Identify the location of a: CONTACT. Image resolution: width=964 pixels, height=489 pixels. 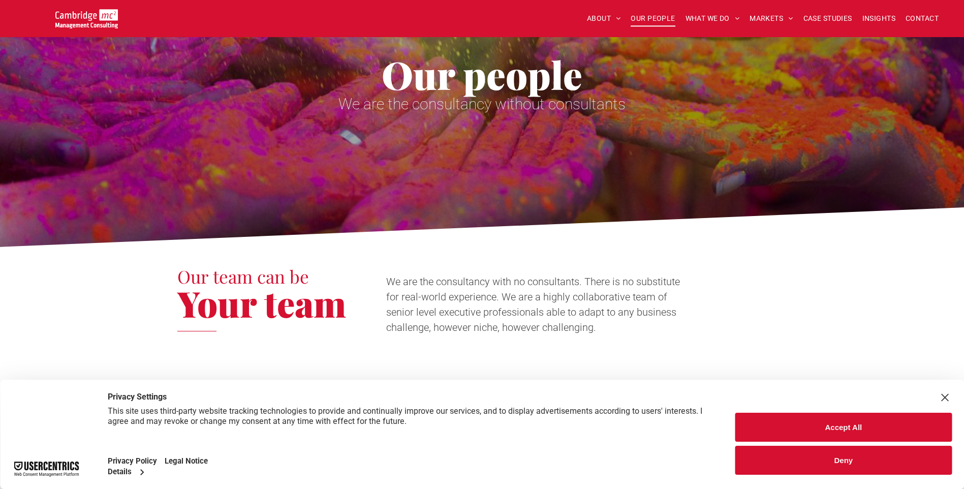
(922, 18).